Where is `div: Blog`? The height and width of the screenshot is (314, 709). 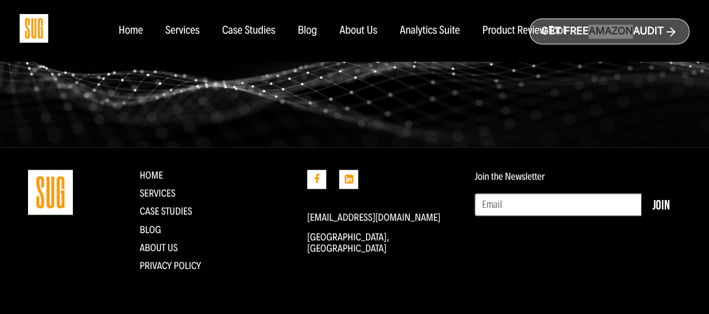
div: Blog is located at coordinates (307, 31).